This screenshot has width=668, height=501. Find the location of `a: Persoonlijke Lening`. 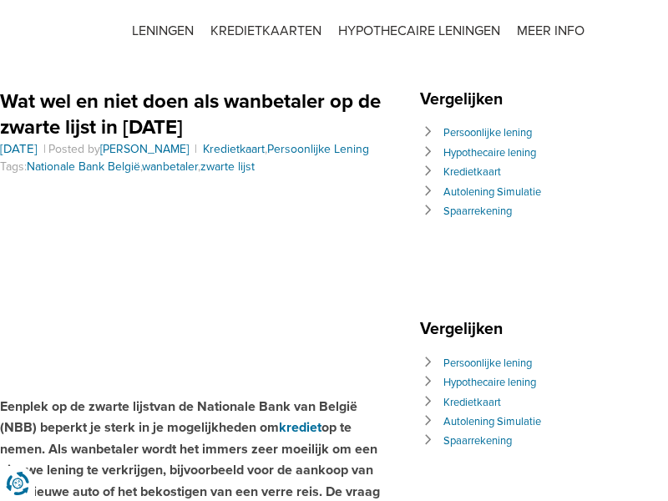

a: Persoonlijke Lening is located at coordinates (318, 149).